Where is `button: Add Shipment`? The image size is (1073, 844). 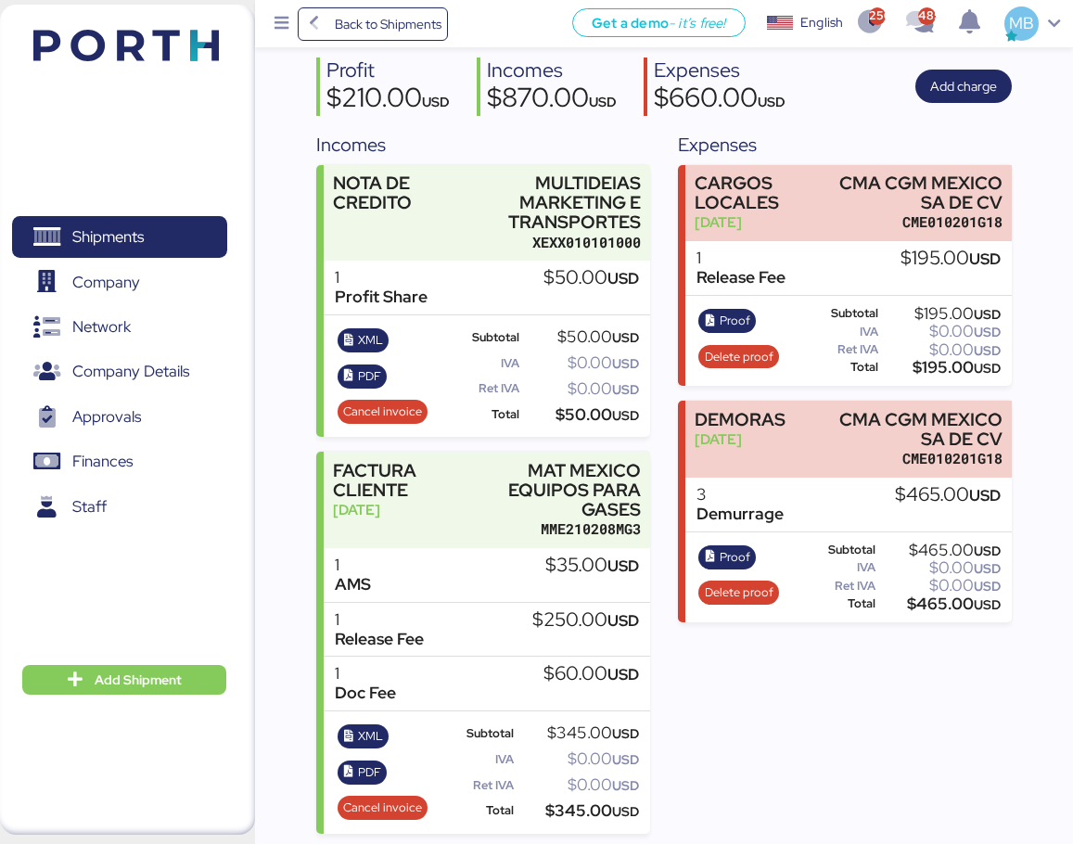
button: Add Shipment is located at coordinates (124, 680).